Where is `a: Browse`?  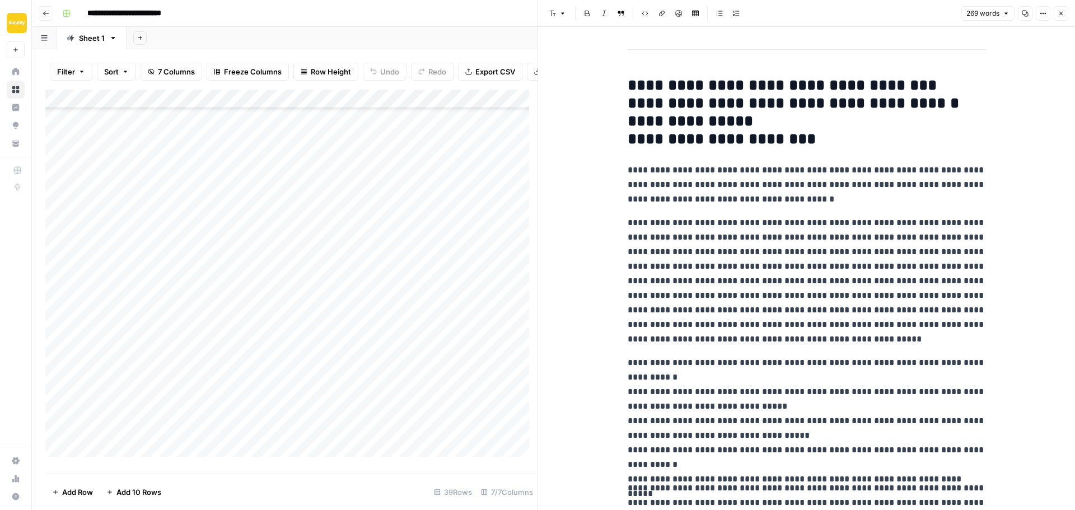
a: Browse is located at coordinates (16, 90).